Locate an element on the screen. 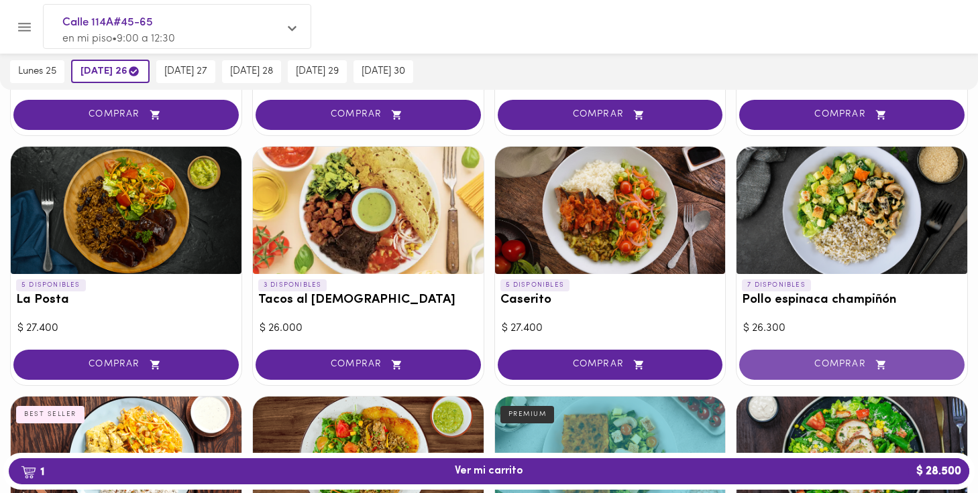  b: 1 is located at coordinates (32, 472).